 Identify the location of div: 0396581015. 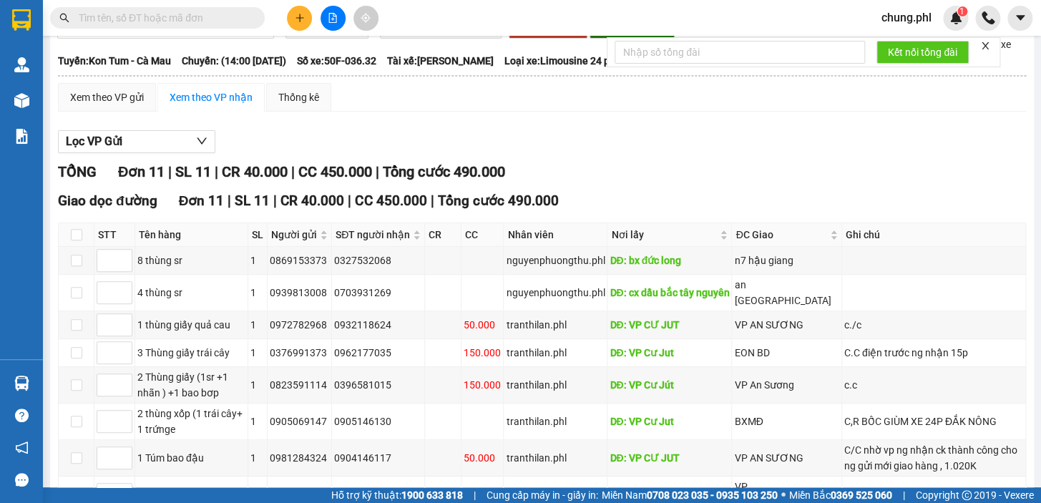
(378, 385).